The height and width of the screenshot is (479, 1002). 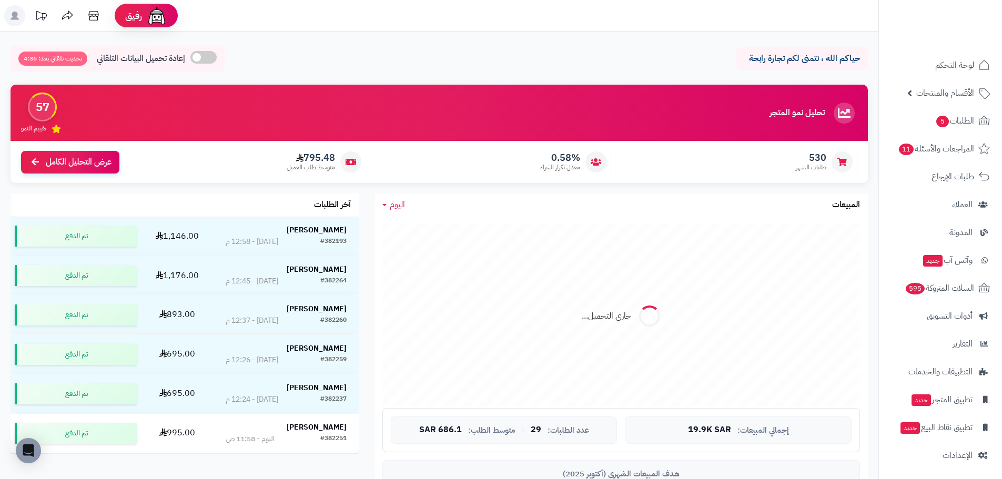 I want to click on span: تحديث تلقائي بعد: 4:36, so click(x=53, y=58).